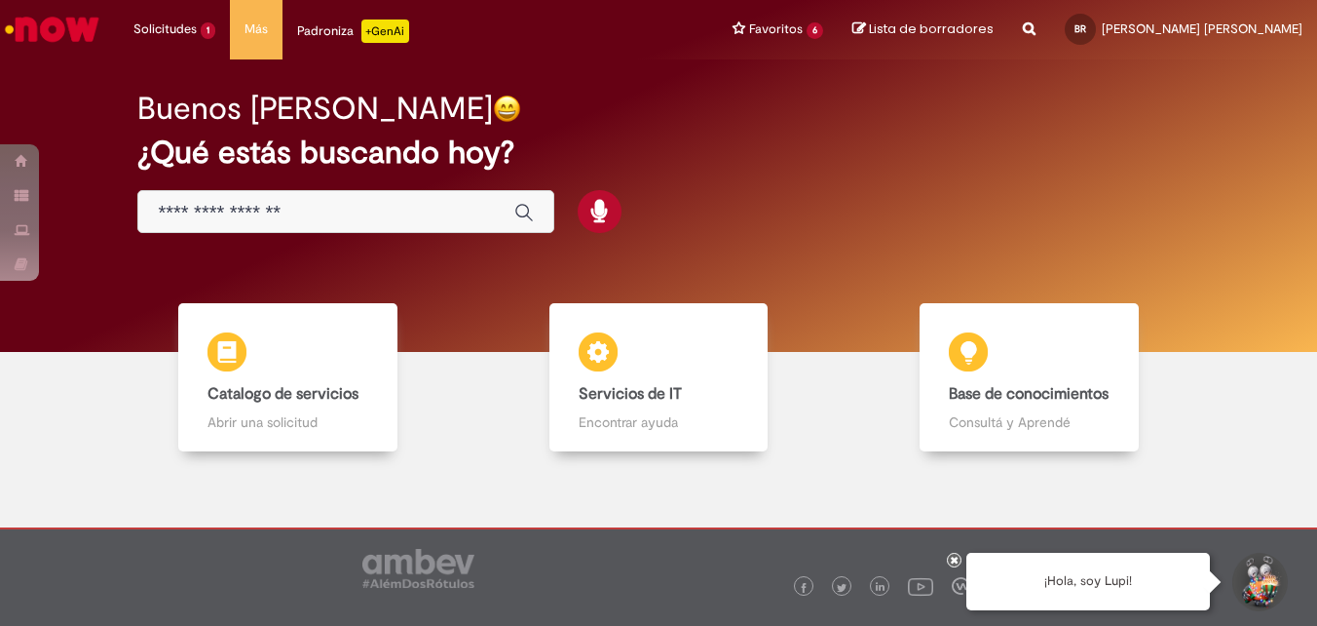 This screenshot has height=626, width=1317. What do you see at coordinates (52, 29) in the screenshot?
I see `img: ServiceNow` at bounding box center [52, 29].